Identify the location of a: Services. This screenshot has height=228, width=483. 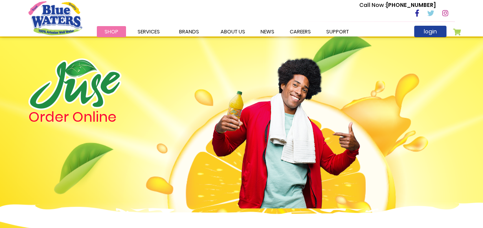
(149, 32).